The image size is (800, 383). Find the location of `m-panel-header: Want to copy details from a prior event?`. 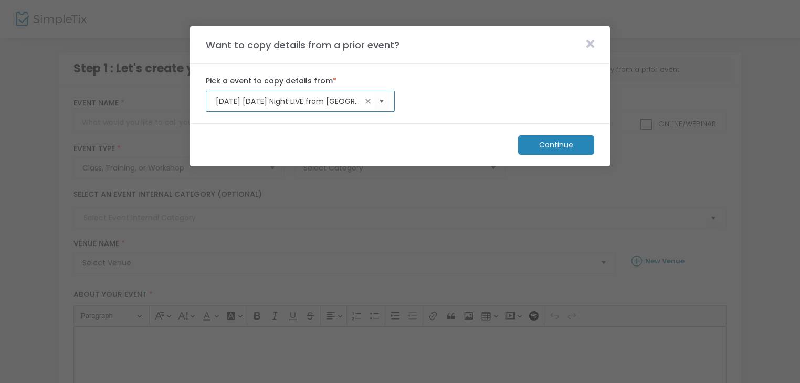

m-panel-header: Want to copy details from a prior event? is located at coordinates (400, 45).